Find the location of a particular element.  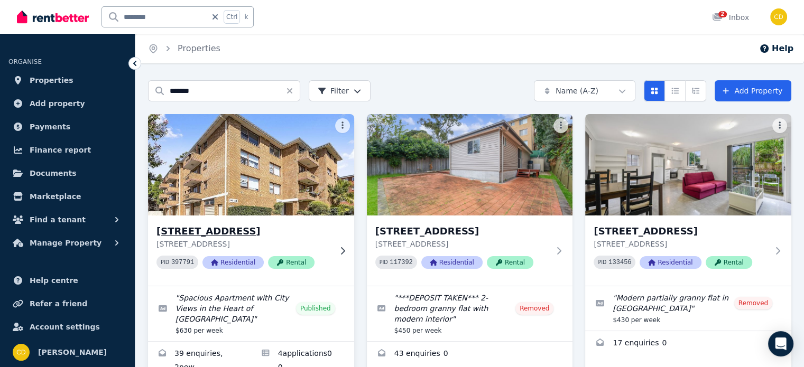

span: Filter is located at coordinates (333, 91).